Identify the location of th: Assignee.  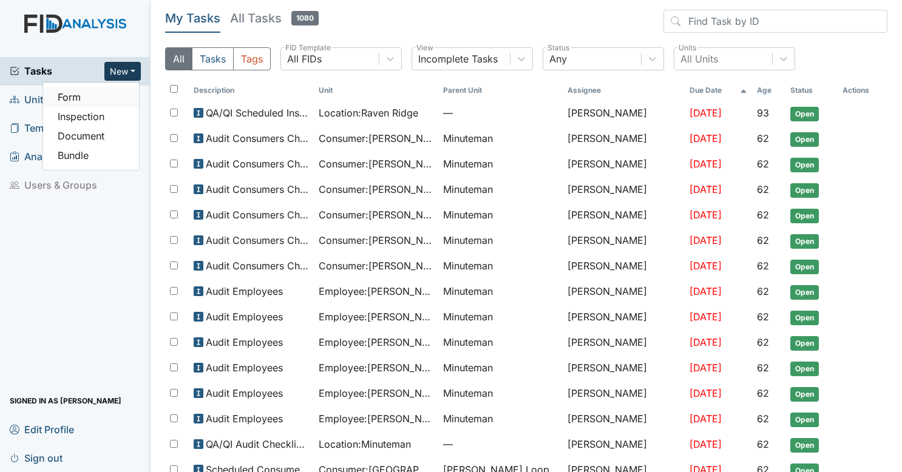
(624, 90).